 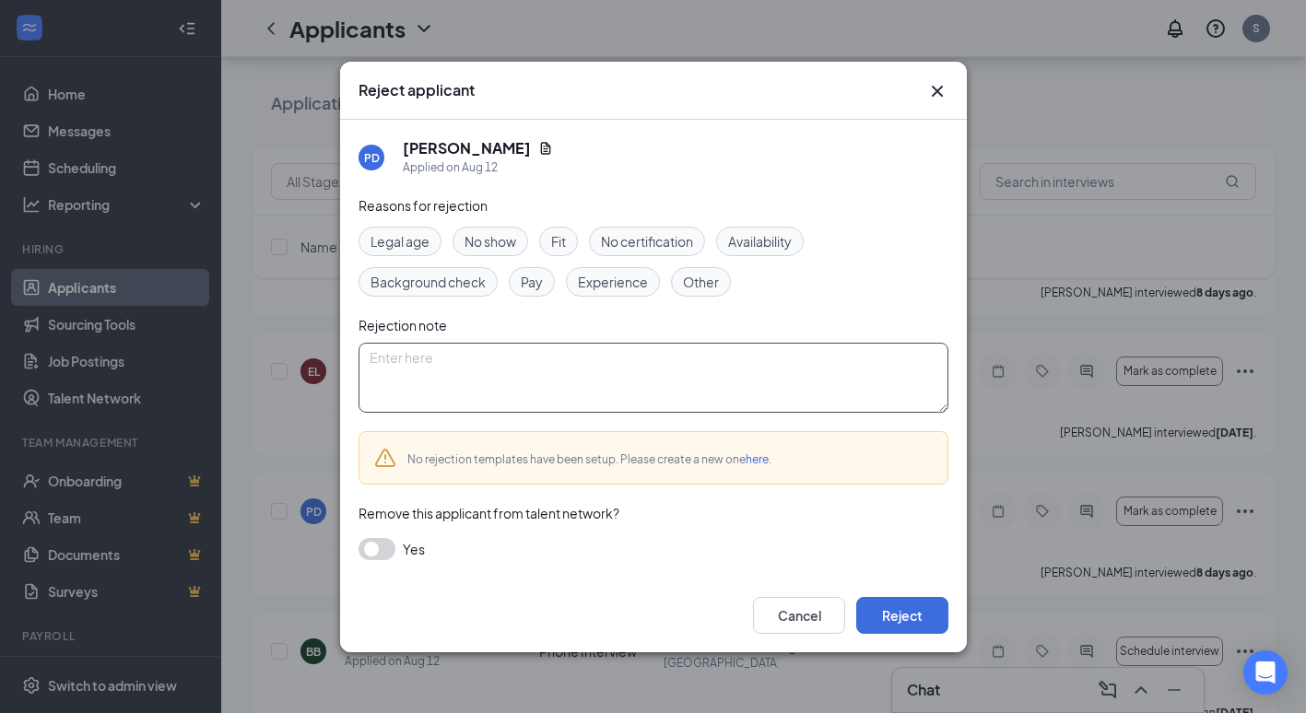 I want to click on h3: Reject applicant, so click(x=417, y=90).